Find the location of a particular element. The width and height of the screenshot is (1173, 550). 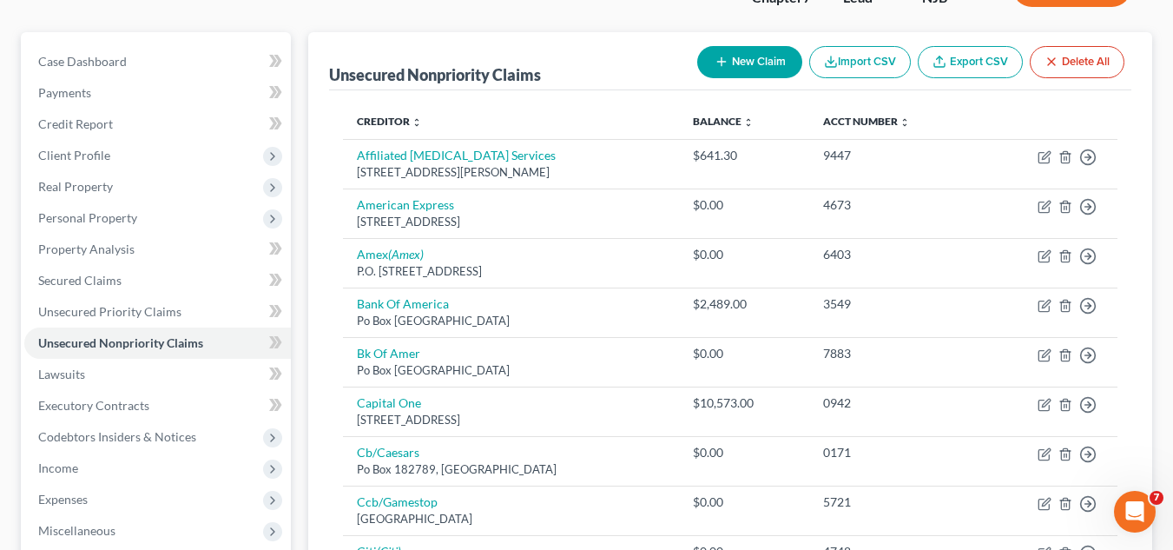

div: 4673 is located at coordinates (894, 205).